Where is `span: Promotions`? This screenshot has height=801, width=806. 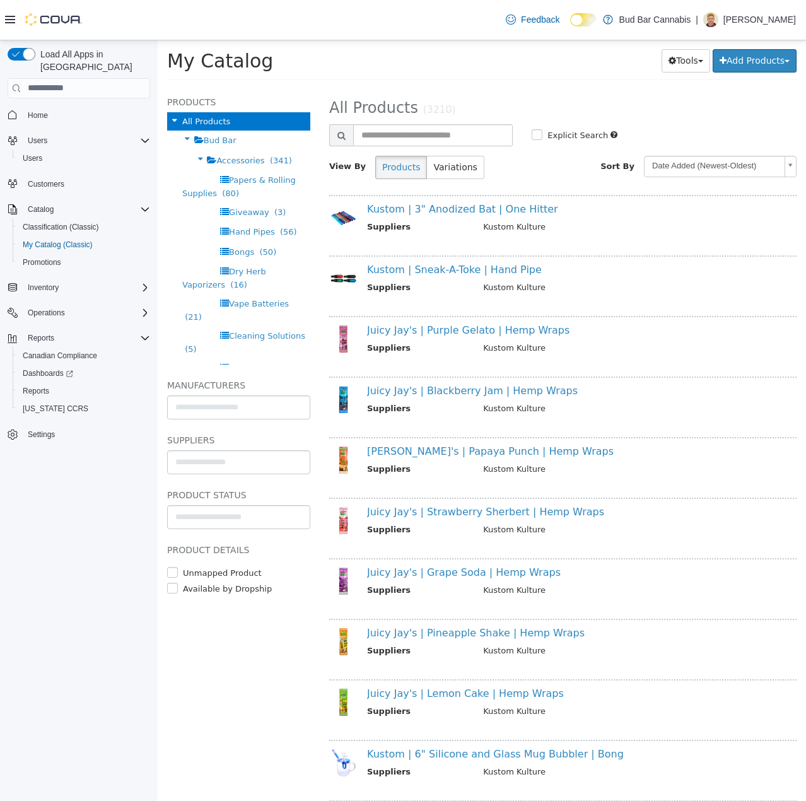 span: Promotions is located at coordinates (84, 262).